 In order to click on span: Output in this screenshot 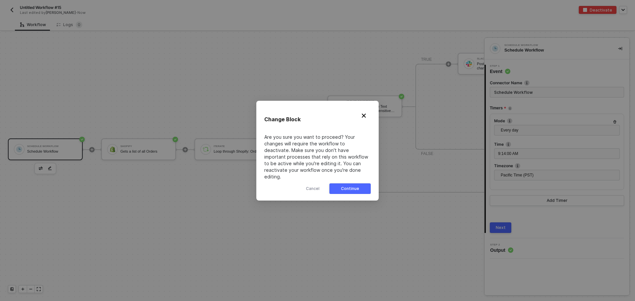, I will do `click(502, 250)`.